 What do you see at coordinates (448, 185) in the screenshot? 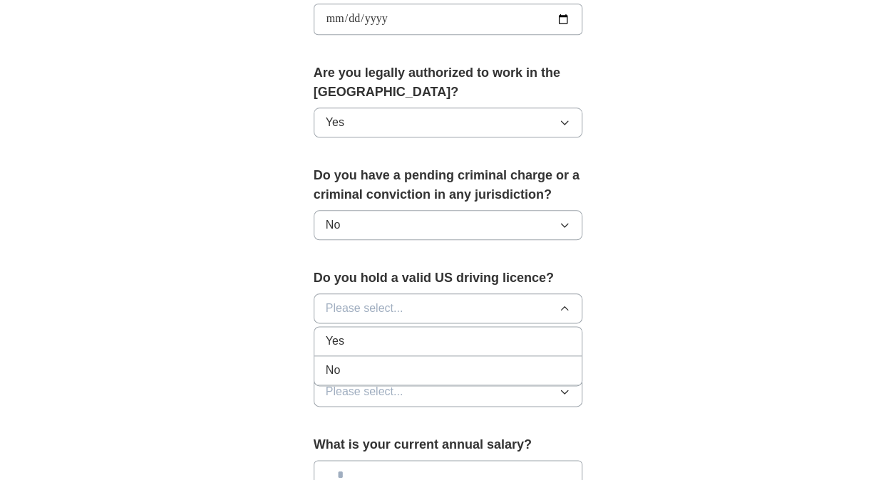
I see `label: Do you have a pending criminal charge or a criminal conviction in any jurisdiction?` at bounding box center [448, 185].